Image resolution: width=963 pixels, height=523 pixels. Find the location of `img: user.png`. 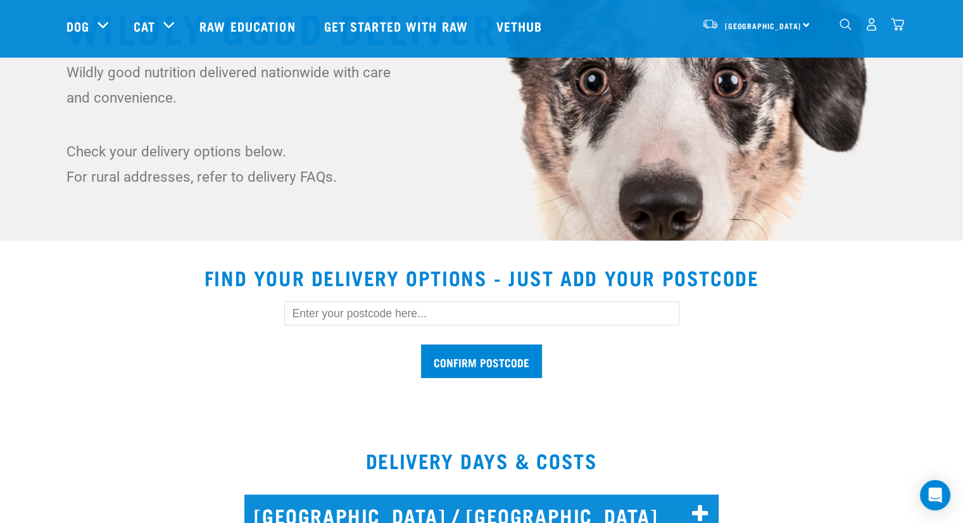

img: user.png is located at coordinates (871, 24).